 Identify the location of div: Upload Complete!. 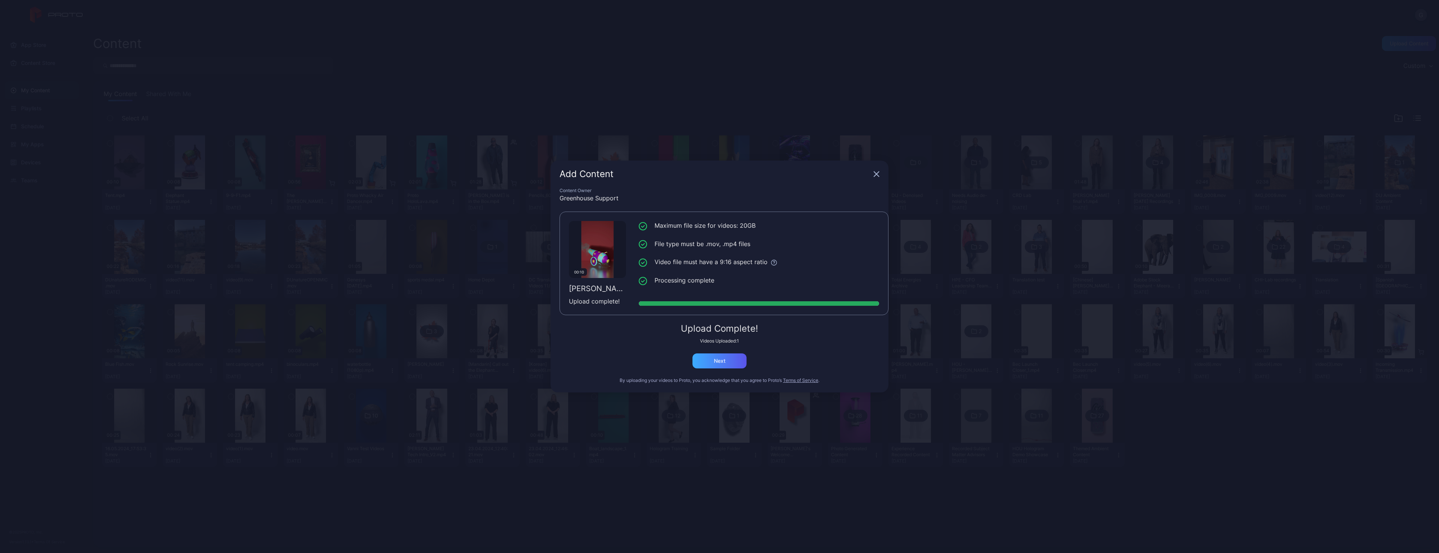
(719, 329).